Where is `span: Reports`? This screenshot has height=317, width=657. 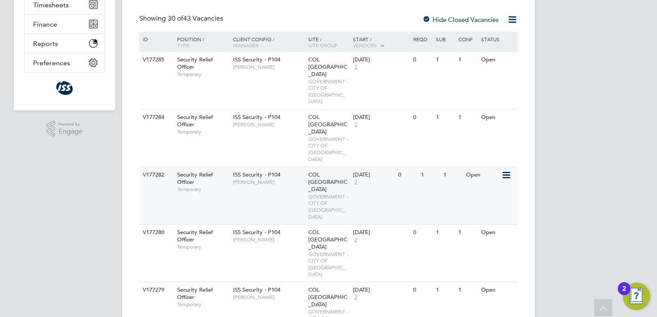 span: Reports is located at coordinates (46, 43).